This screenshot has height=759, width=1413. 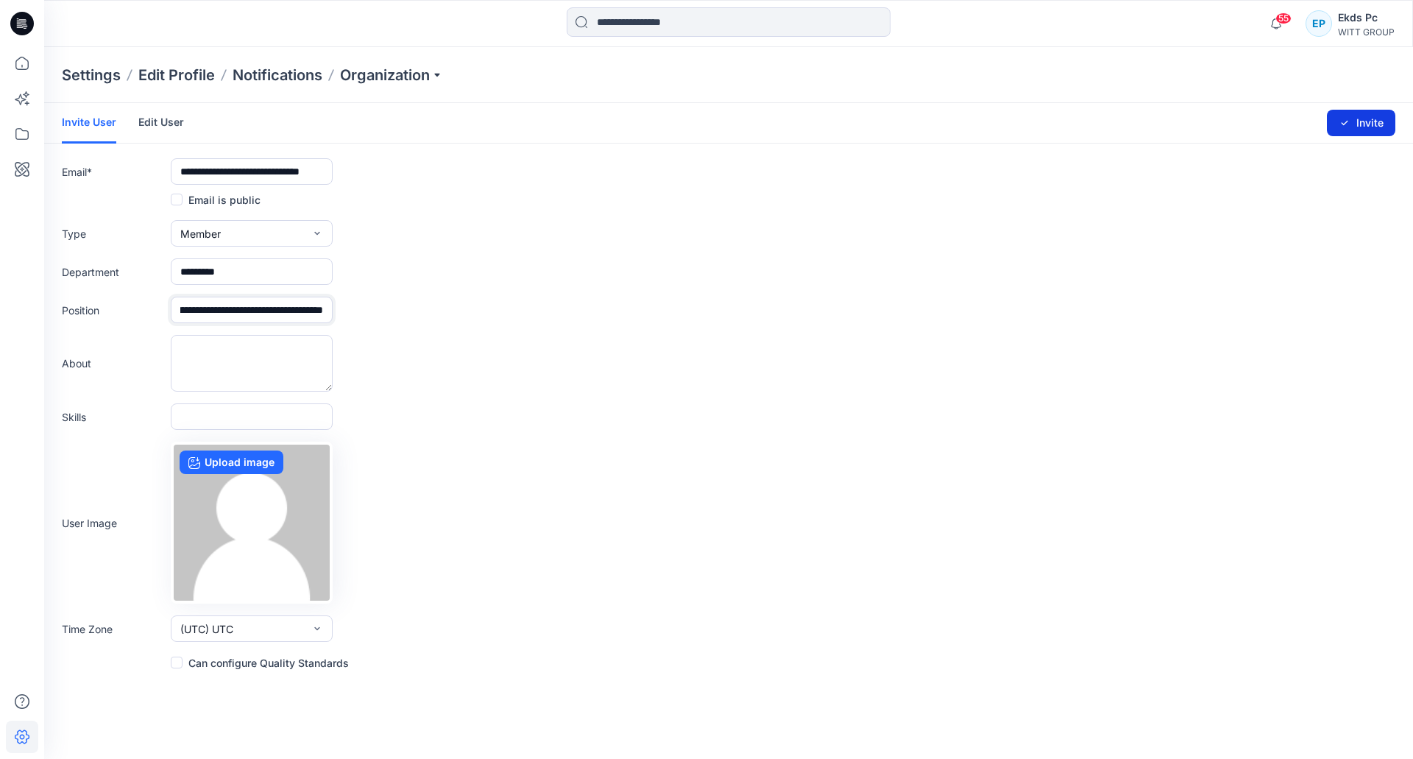 What do you see at coordinates (113, 233) in the screenshot?
I see `label: Type` at bounding box center [113, 233].